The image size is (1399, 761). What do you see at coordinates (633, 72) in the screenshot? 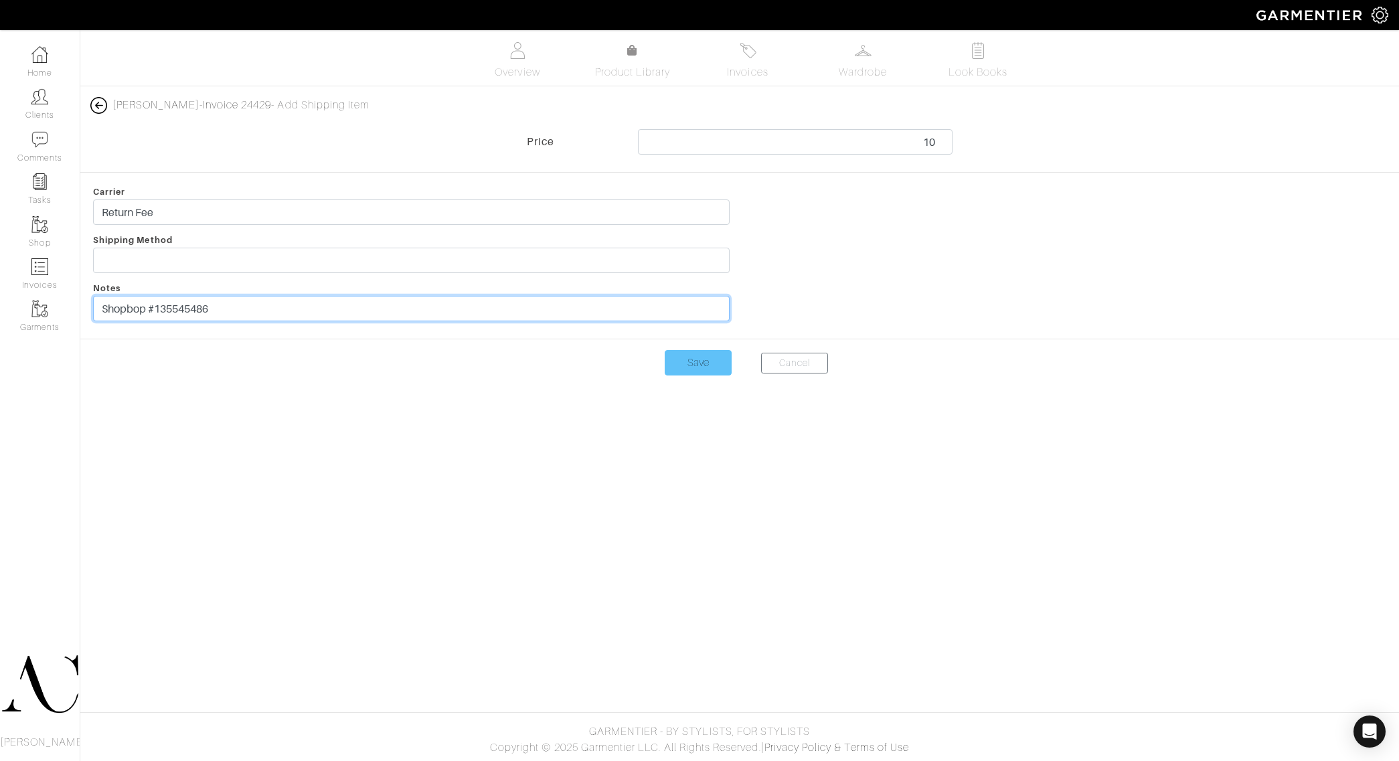
I see `span: Product Library` at bounding box center [633, 72].